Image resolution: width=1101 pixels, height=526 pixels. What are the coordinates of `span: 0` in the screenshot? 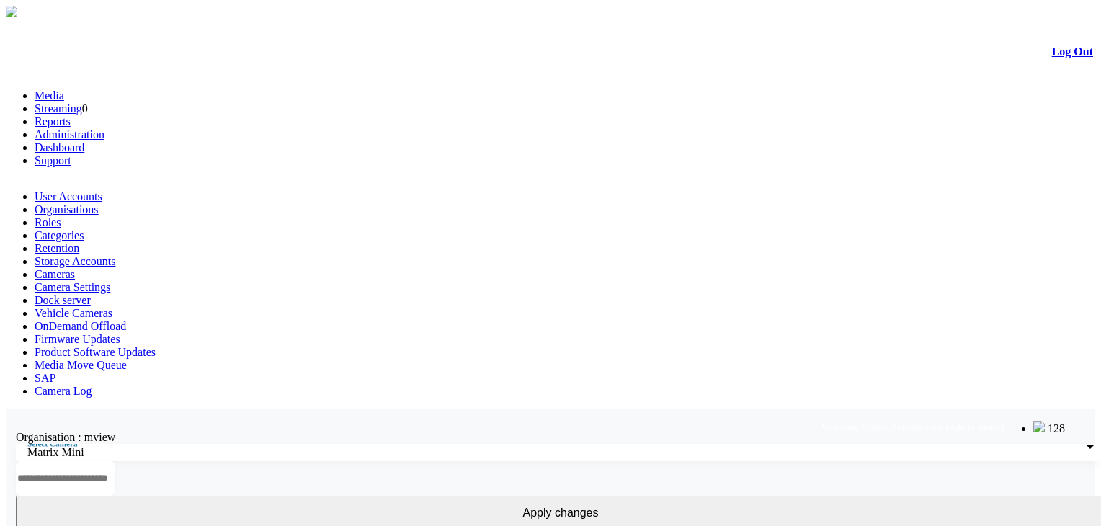 It's located at (85, 108).